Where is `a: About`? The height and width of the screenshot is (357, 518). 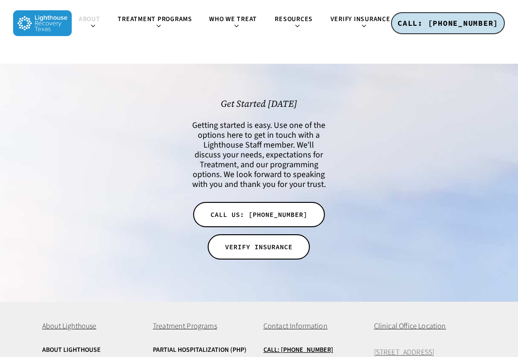
a: About is located at coordinates (92, 23).